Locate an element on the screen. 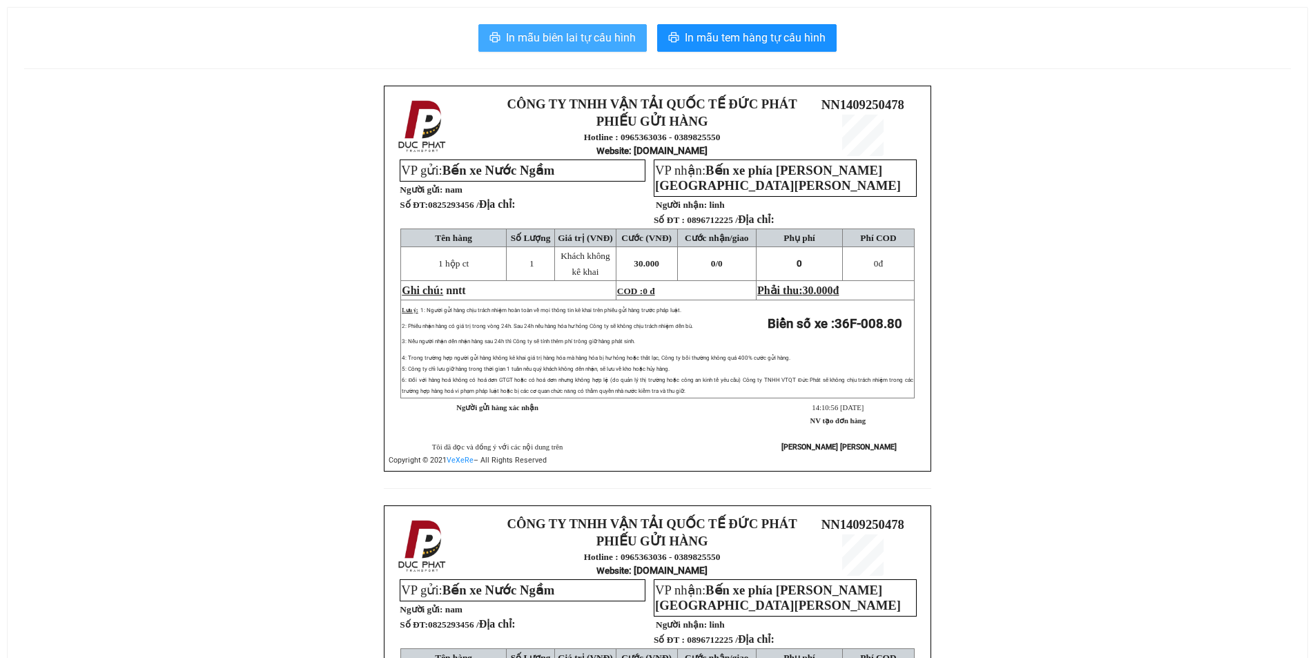 The height and width of the screenshot is (658, 1315). span: Giá trị (VNĐ) is located at coordinates (585, 237).